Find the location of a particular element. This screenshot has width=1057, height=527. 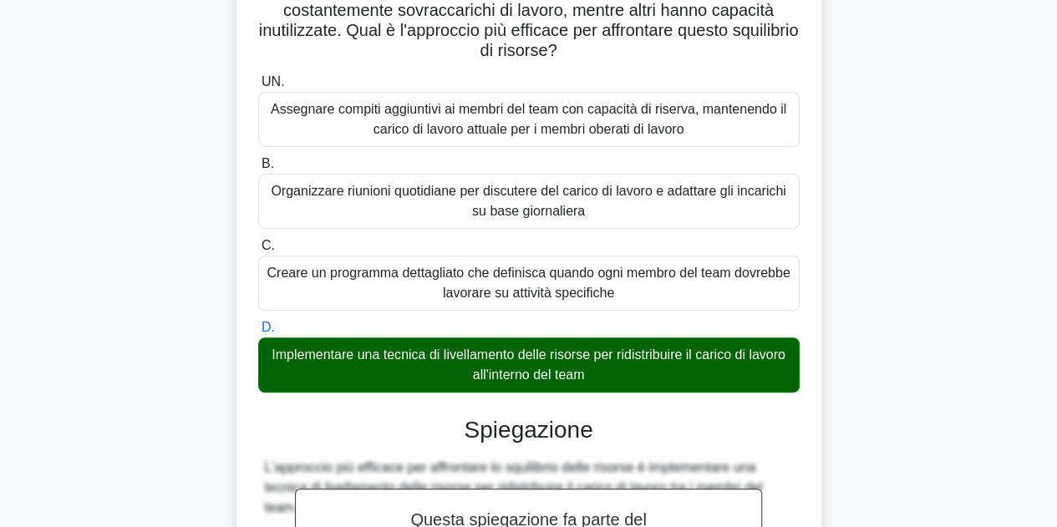

font: B. is located at coordinates (267, 163).